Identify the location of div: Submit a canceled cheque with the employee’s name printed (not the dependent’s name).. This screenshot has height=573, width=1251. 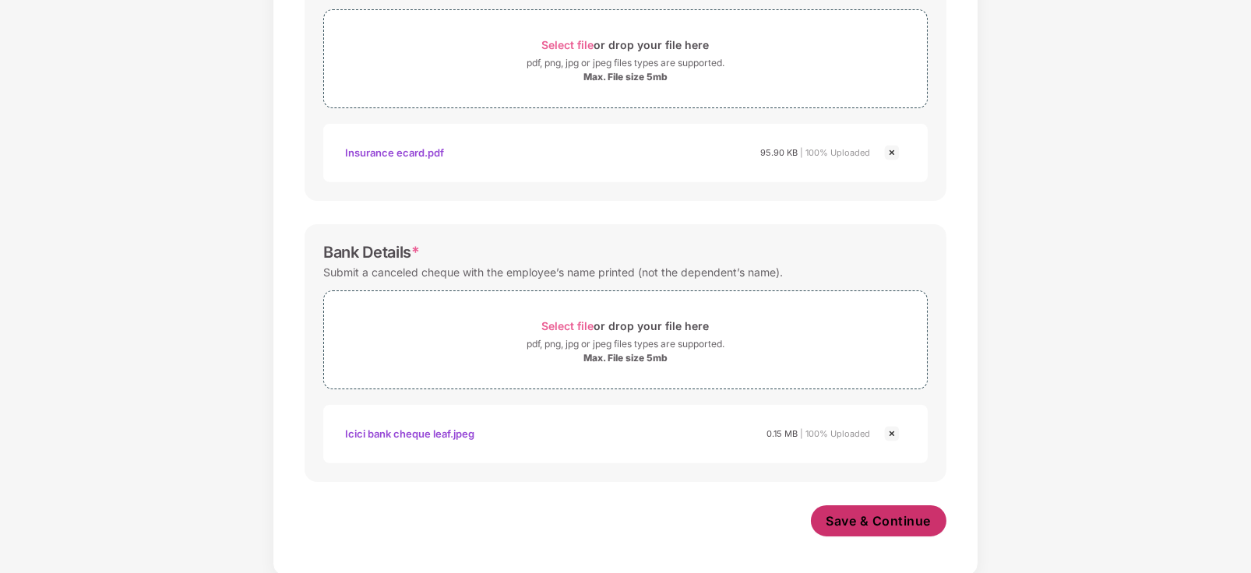
(553, 272).